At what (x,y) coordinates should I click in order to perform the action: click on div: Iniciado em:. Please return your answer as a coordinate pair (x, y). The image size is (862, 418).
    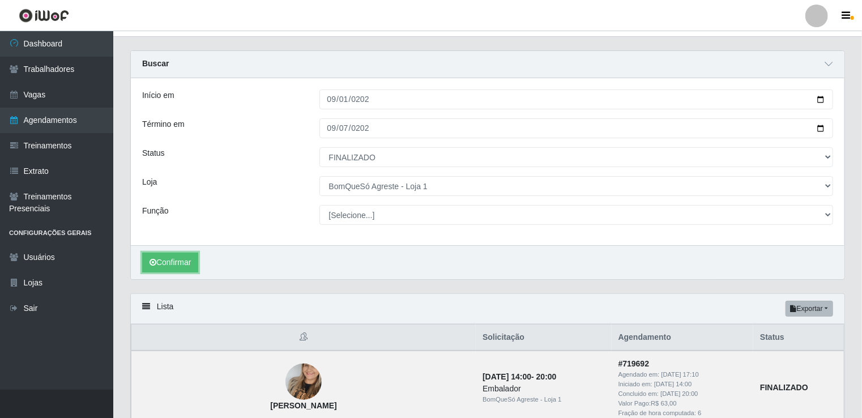
    Looking at the image, I should click on (682, 384).